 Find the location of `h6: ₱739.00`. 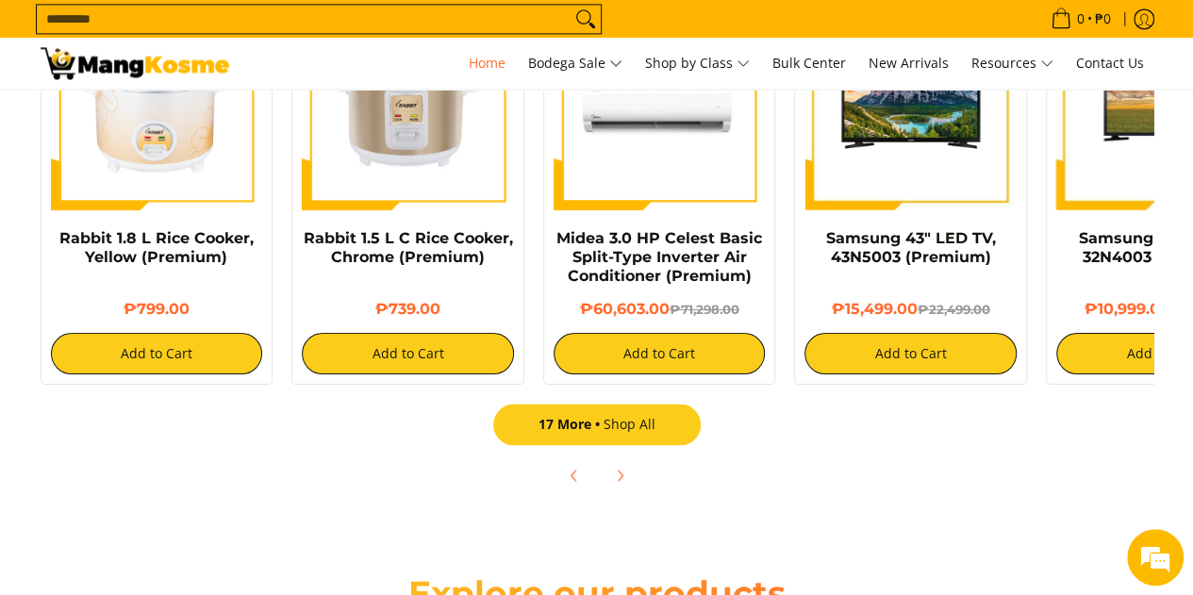

h6: ₱739.00 is located at coordinates (407, 309).